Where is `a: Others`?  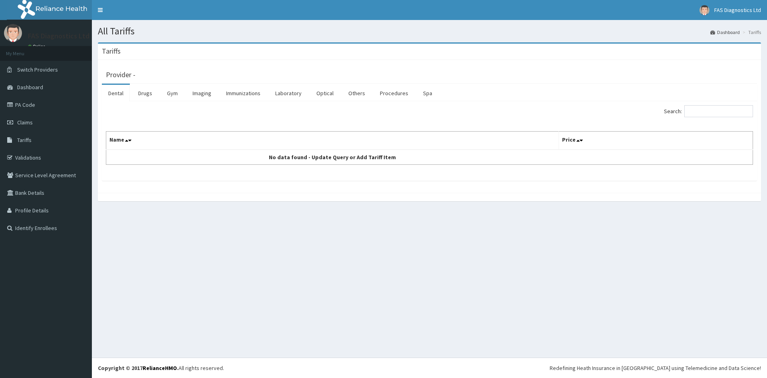
a: Others is located at coordinates (357, 93).